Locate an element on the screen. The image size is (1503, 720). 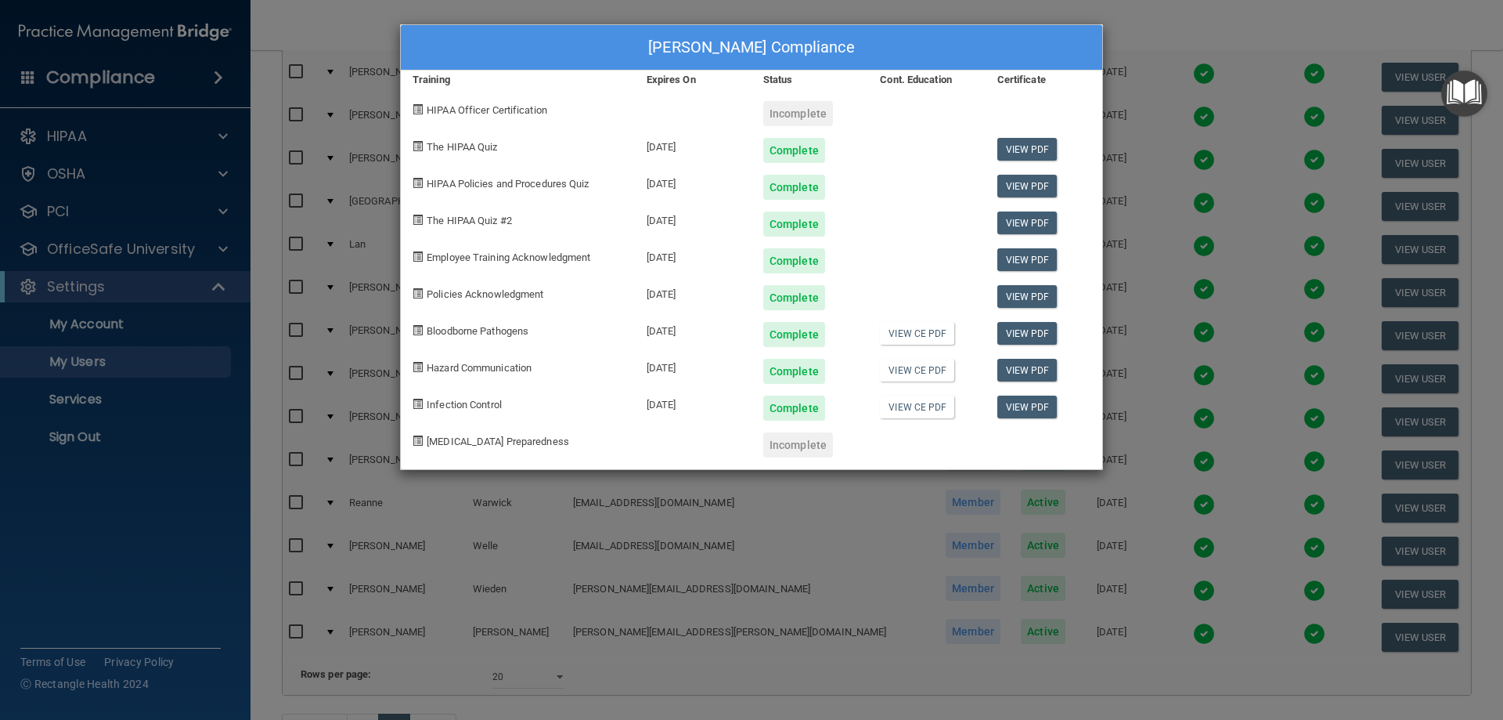
span: Hazard Communication is located at coordinates (479, 367).